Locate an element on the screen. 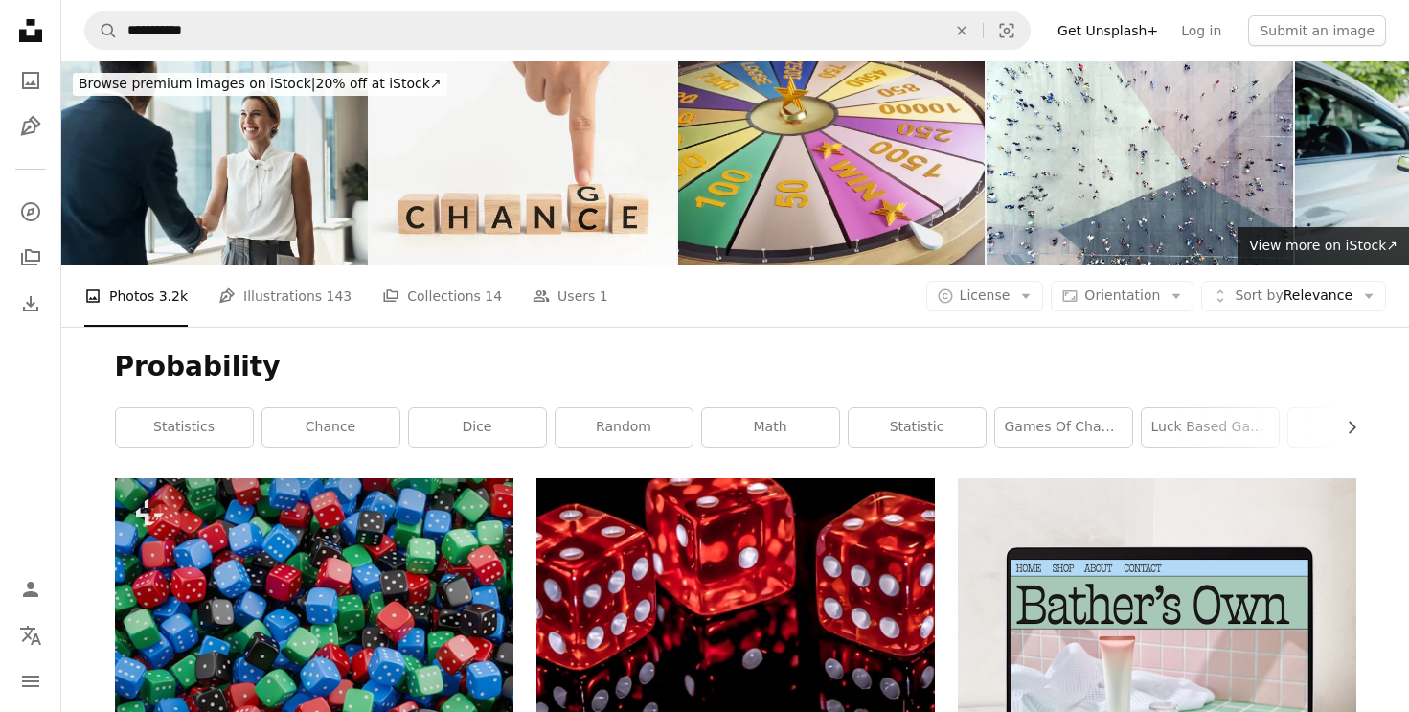 This screenshot has width=1409, height=712. img: hand flip wooden cube with word change to chance. self improvement, personal development for skil... is located at coordinates (523, 163).